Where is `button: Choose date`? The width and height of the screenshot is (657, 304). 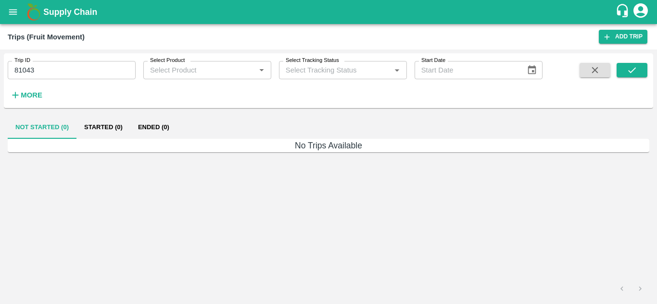 button: Choose date is located at coordinates (532, 70).